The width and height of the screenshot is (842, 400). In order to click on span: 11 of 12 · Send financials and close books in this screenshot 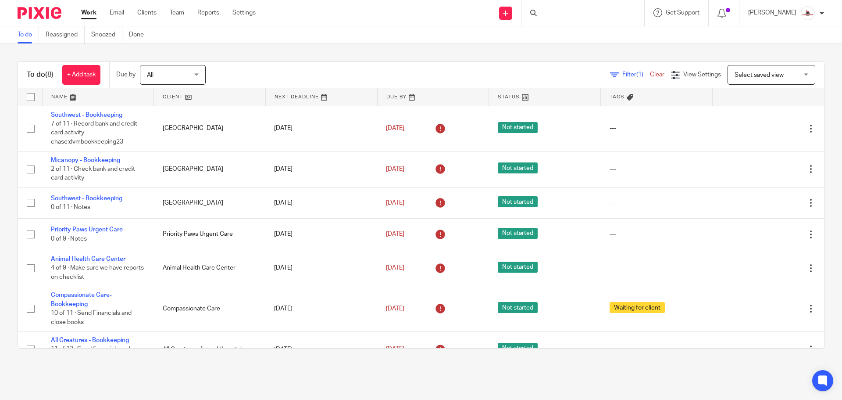, I will do `click(90, 354)`.